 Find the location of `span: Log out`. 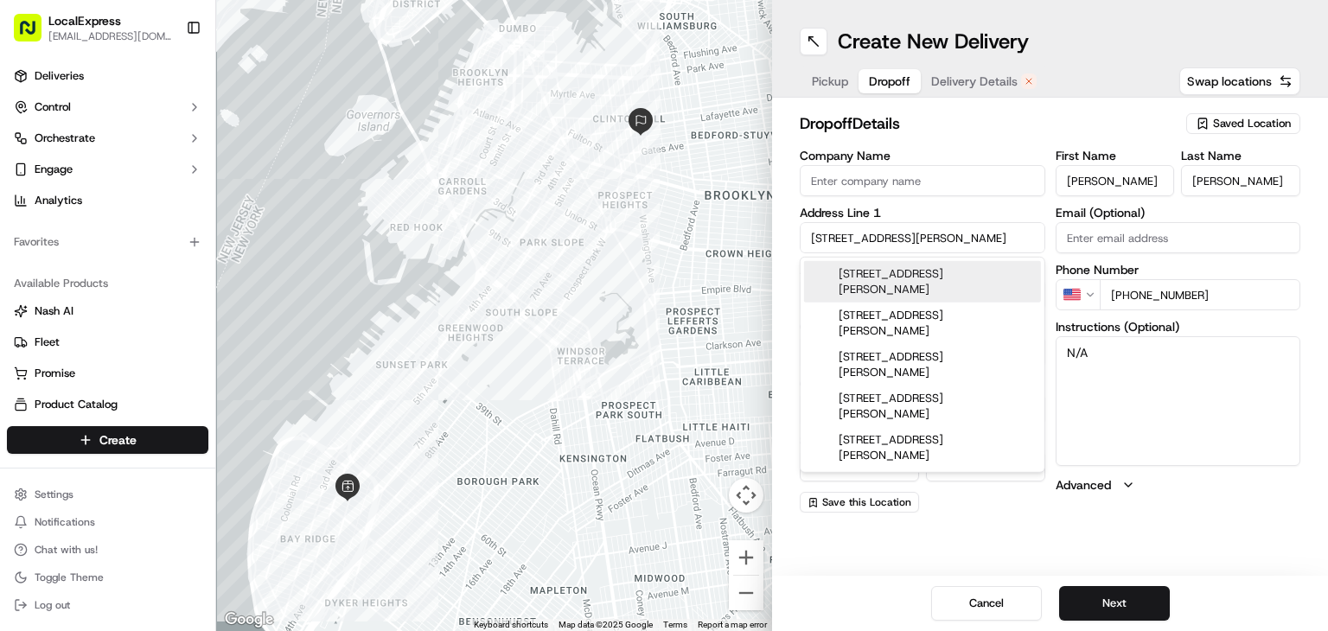

span: Log out is located at coordinates (52, 605).